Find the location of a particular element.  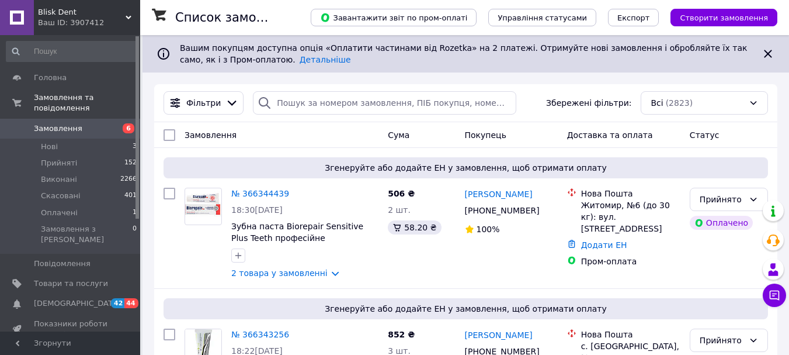

span: Blisk Dent is located at coordinates (82, 12).